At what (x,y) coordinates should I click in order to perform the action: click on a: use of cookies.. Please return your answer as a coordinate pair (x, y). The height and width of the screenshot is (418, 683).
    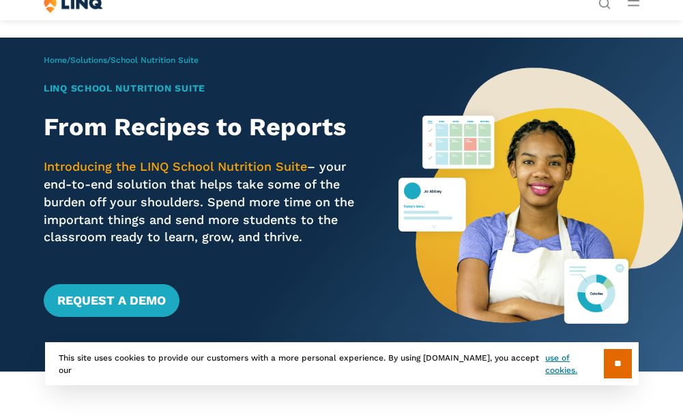
    Looking at the image, I should click on (574, 364).